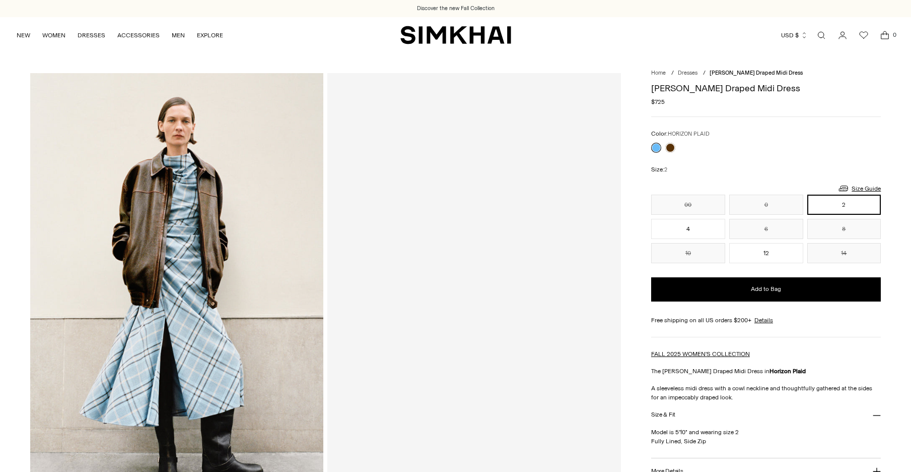  What do you see at coordinates (681, 134) in the screenshot?
I see `label: Color:` at bounding box center [681, 134].